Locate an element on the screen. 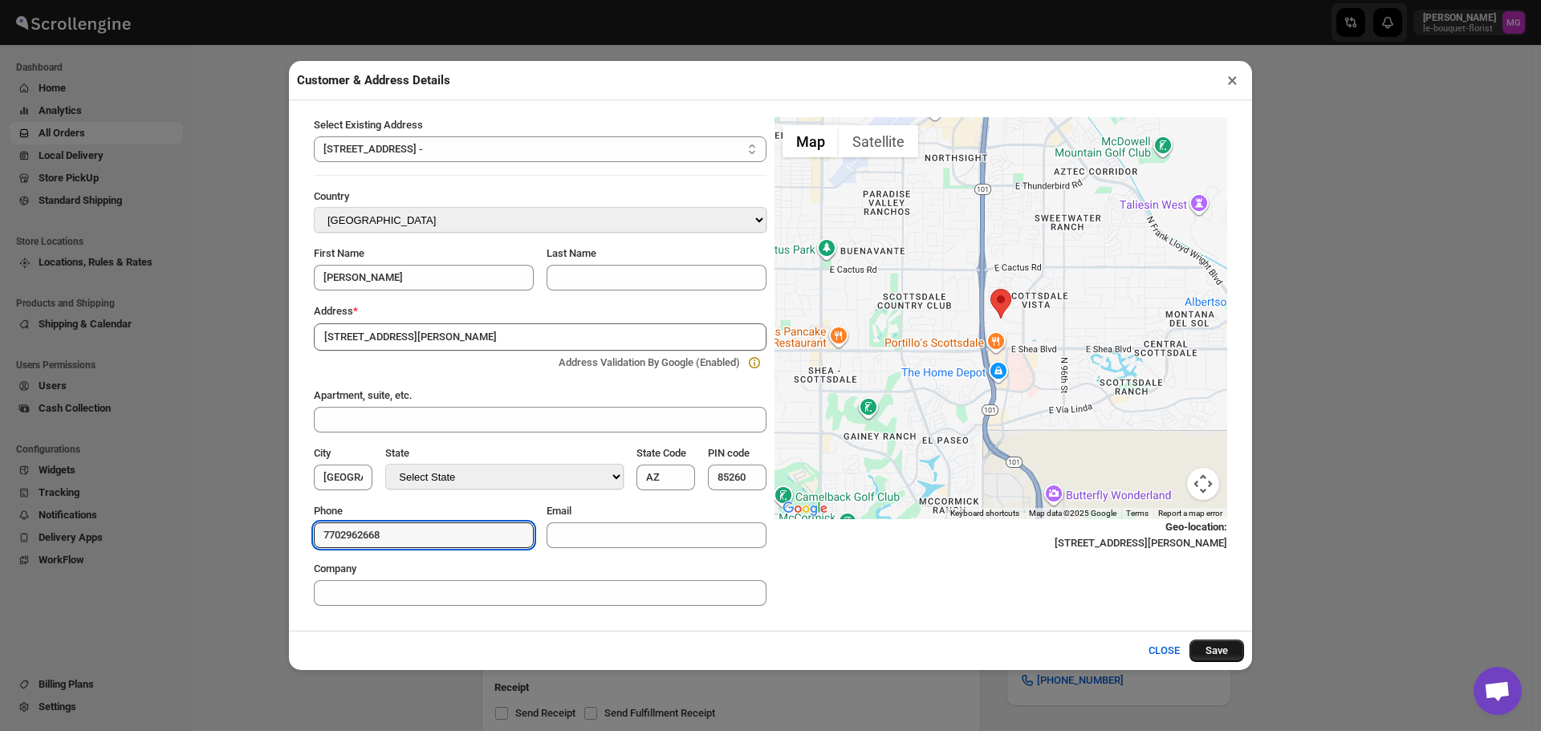 The image size is (1541, 731). button: Keyboard shortcuts is located at coordinates (985, 514).